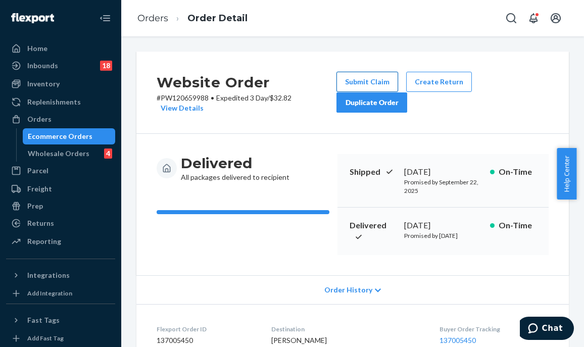 This screenshot has width=584, height=347. What do you see at coordinates (206, 329) in the screenshot?
I see `dt: Flexport Order ID` at bounding box center [206, 329].